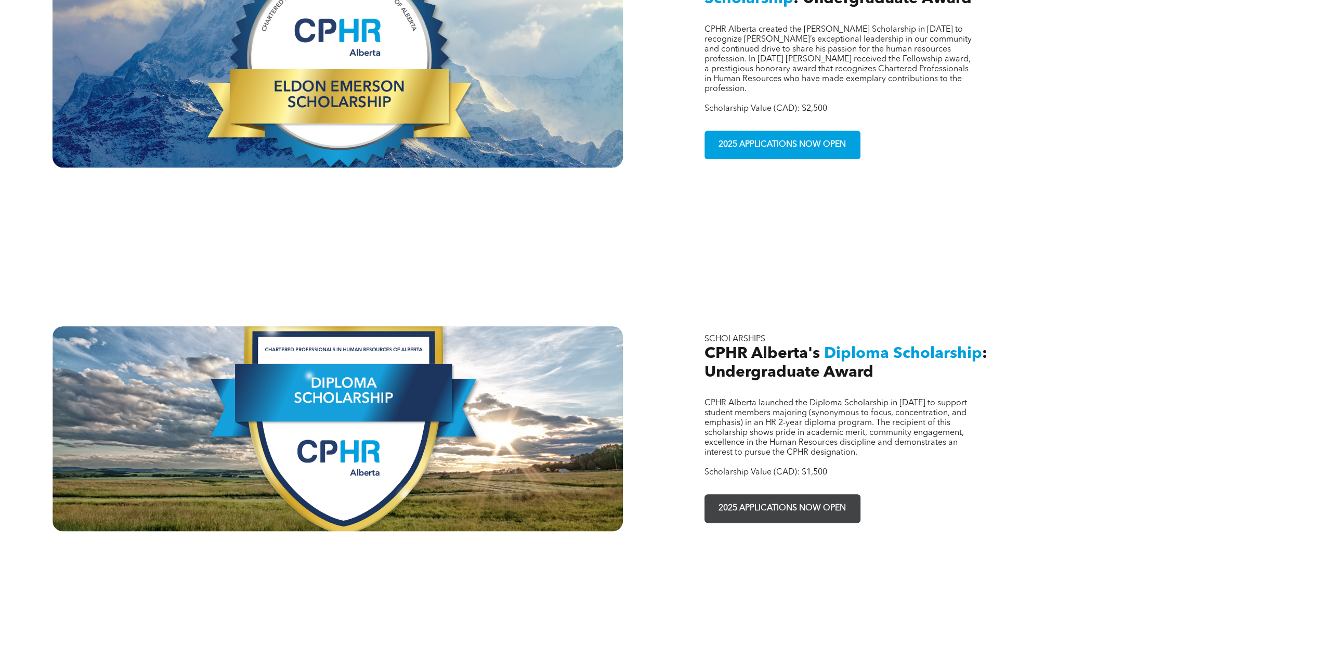 This screenshot has width=1319, height=668. Describe the element at coordinates (903, 354) in the screenshot. I see `span: Diploma Scholarship` at that location.